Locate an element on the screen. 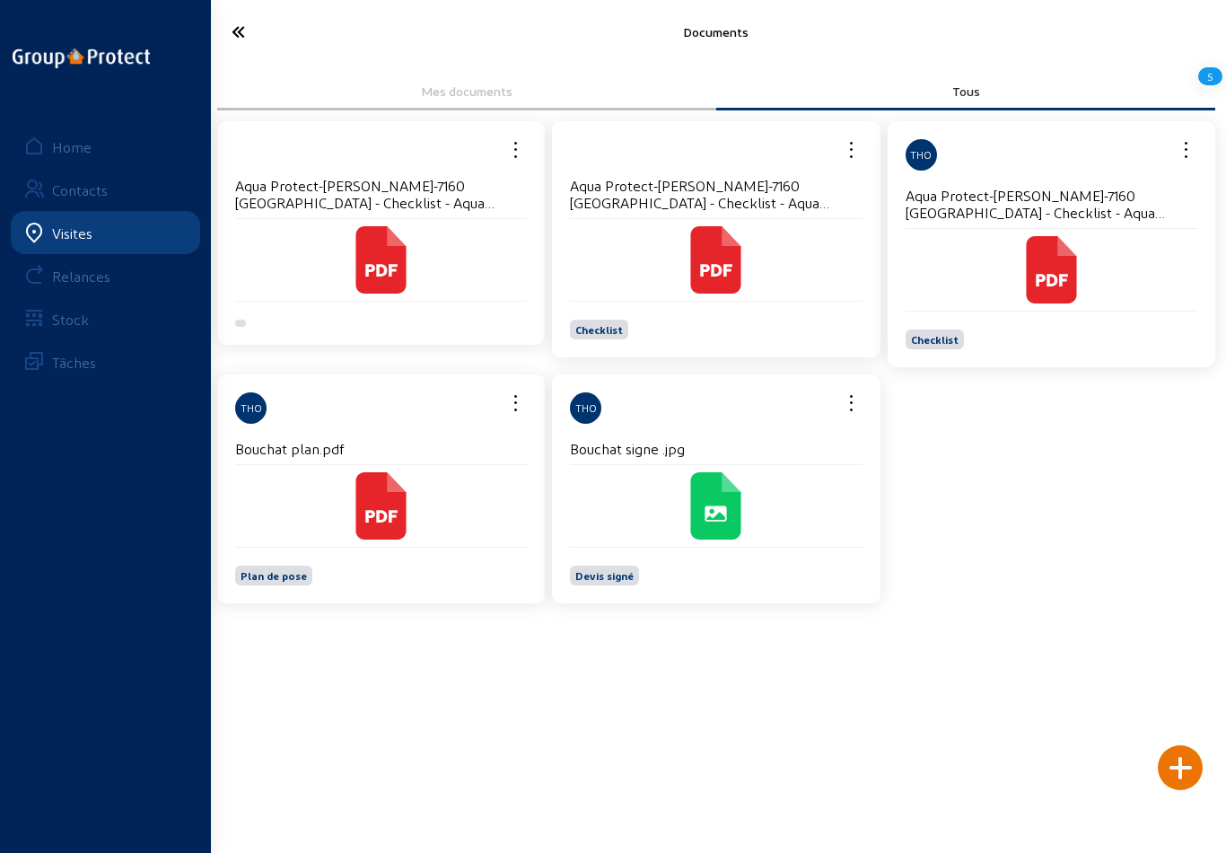  a: Home is located at coordinates (105, 146).